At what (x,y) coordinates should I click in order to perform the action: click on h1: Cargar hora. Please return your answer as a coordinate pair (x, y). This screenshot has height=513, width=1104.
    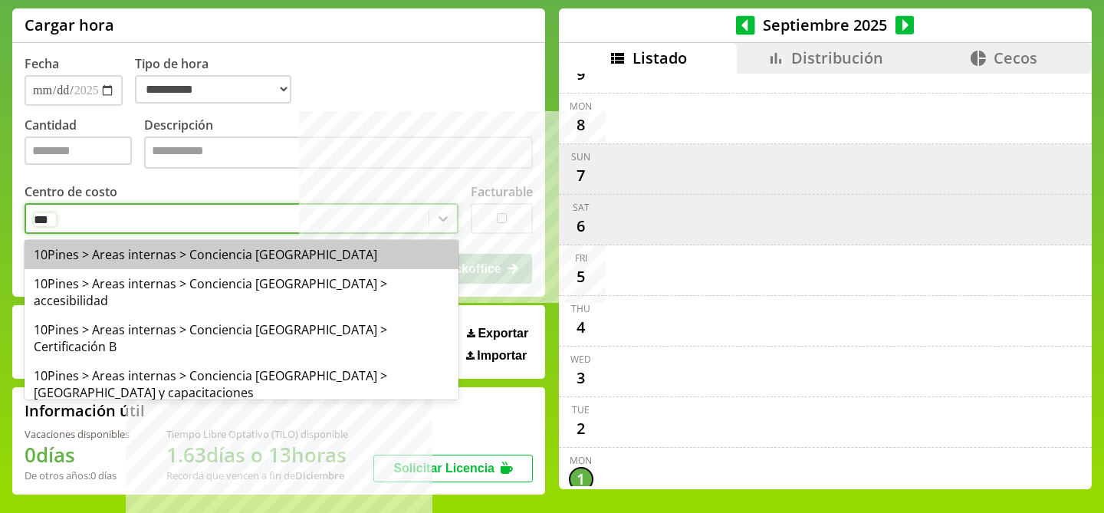
    Looking at the image, I should click on (69, 25).